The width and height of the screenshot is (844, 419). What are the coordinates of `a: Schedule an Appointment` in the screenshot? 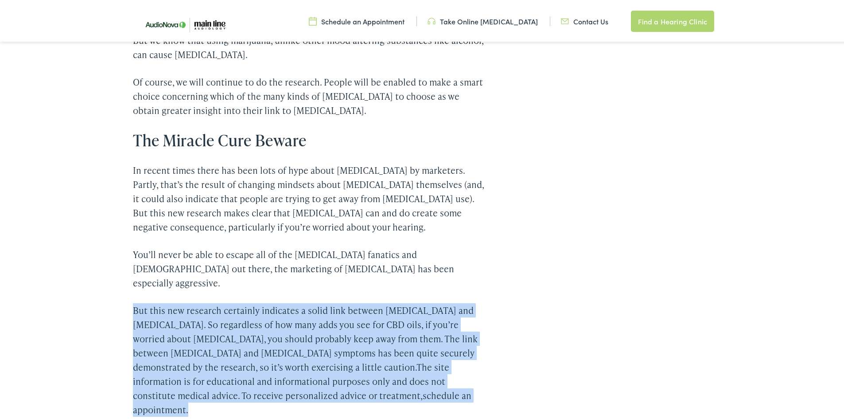 It's located at (357, 19).